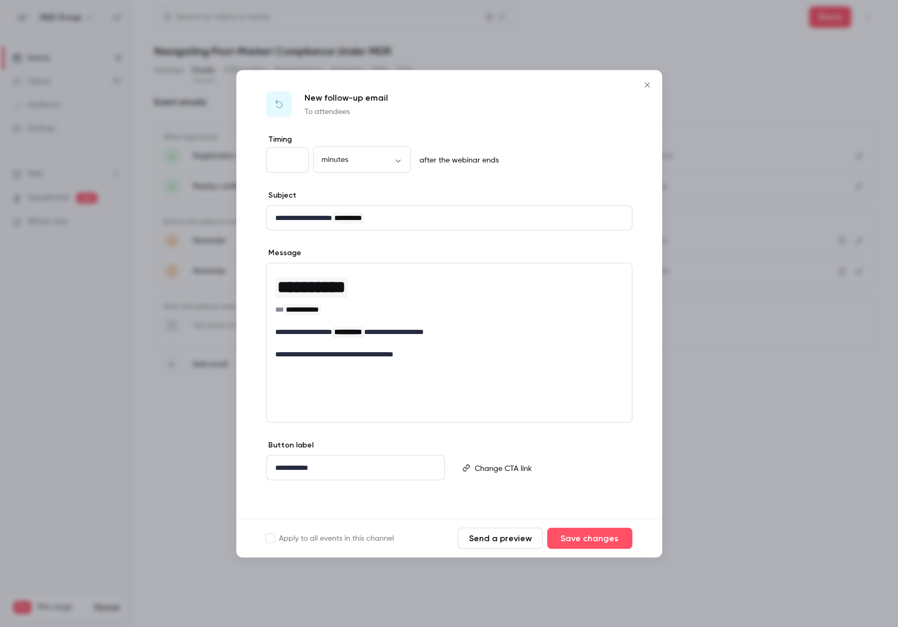  I want to click on button: Send a preview, so click(501, 538).